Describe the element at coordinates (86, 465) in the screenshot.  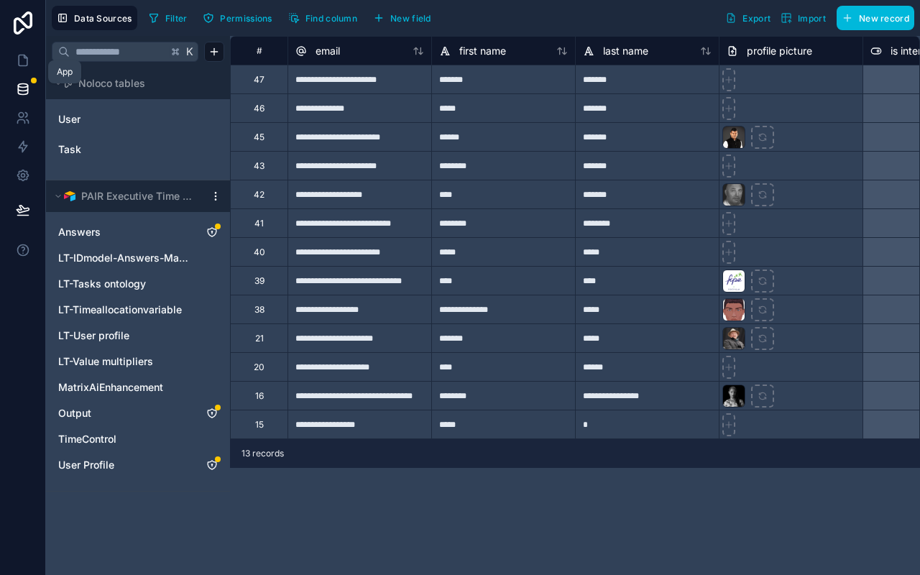
I see `span: User Profile` at that location.